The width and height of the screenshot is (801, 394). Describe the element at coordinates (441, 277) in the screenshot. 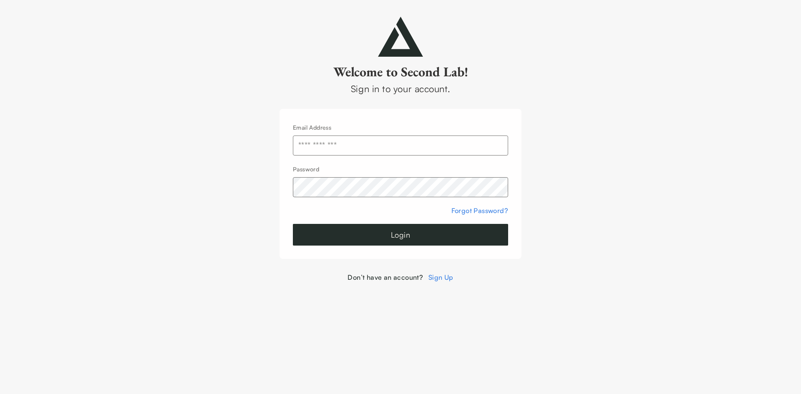

I see `a: Sign Up` at that location.